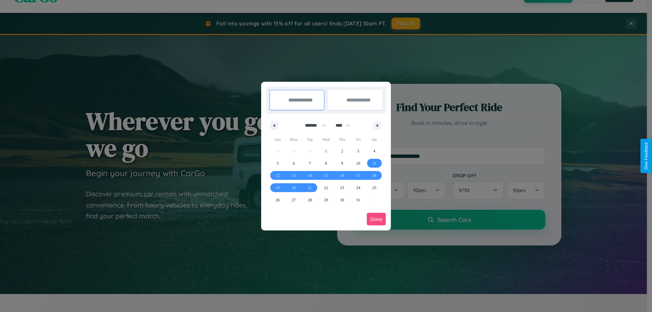 This screenshot has width=652, height=312. Describe the element at coordinates (358, 151) in the screenshot. I see `span: 3` at that location.